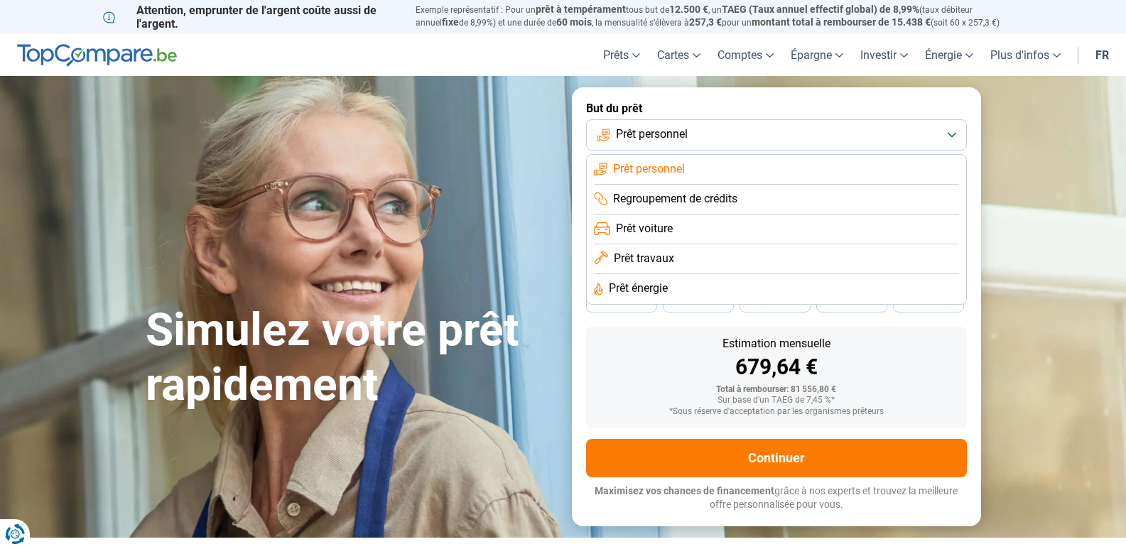 This screenshot has width=1126, height=549. I want to click on a: Plus d'infos, so click(1025, 55).